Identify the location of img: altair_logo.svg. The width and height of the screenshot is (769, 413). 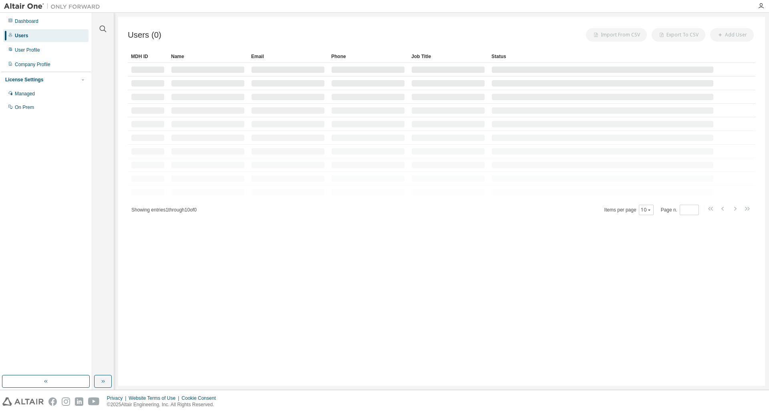
(23, 401).